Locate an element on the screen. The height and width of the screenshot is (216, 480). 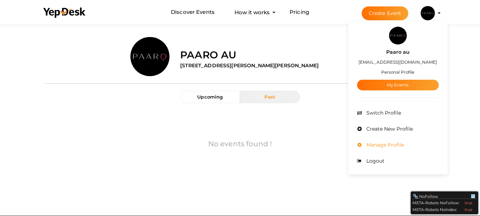
button: How it works is located at coordinates (252, 12).